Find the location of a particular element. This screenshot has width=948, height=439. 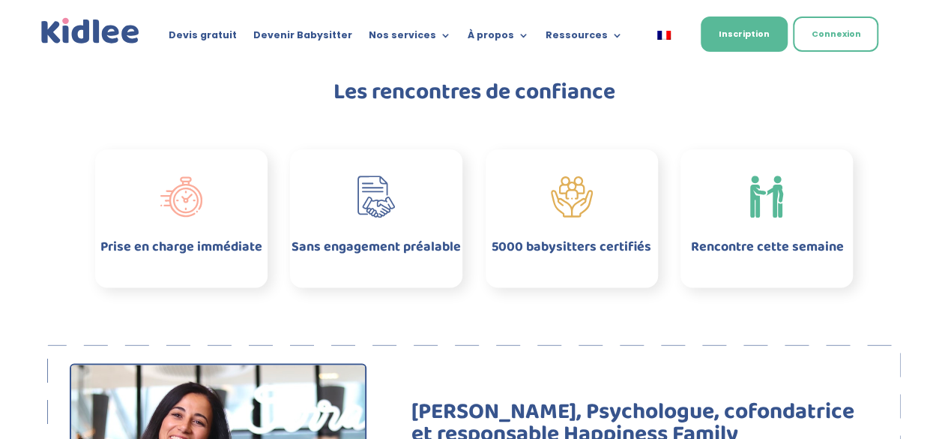

h2: Les rencontres de confiance is located at coordinates (475, 96).